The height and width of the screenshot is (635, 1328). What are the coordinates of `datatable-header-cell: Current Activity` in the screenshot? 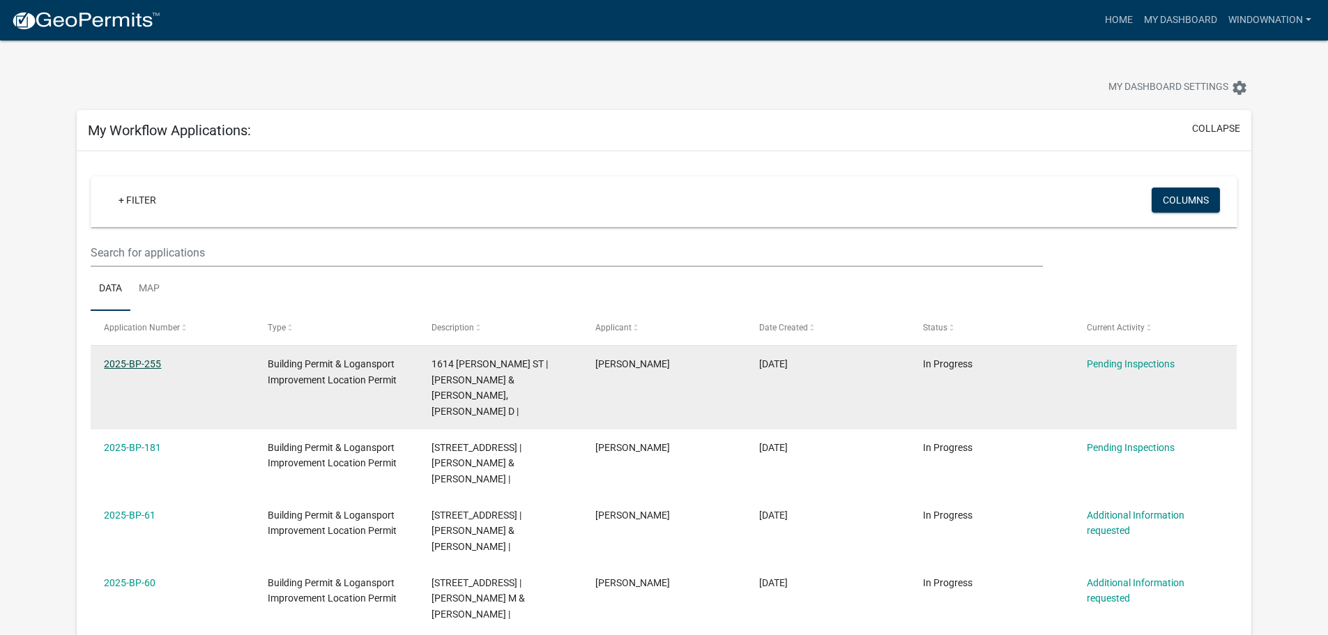 It's located at (1154, 328).